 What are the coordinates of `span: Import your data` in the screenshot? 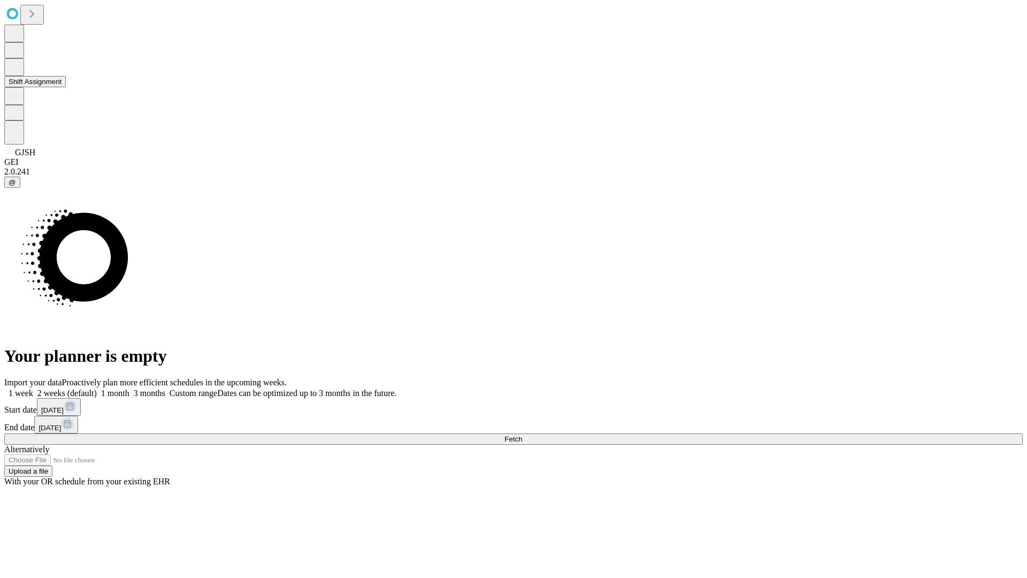 It's located at (33, 382).